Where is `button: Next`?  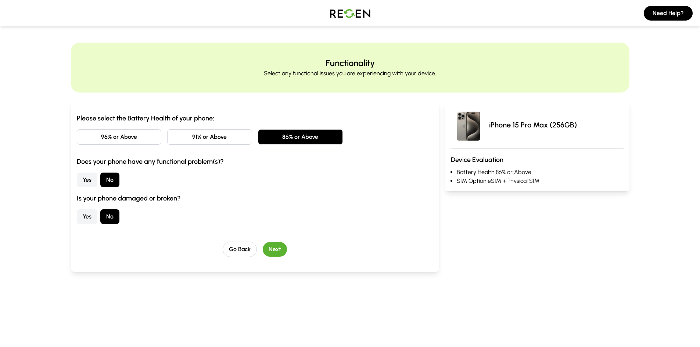
button: Next is located at coordinates (275, 249).